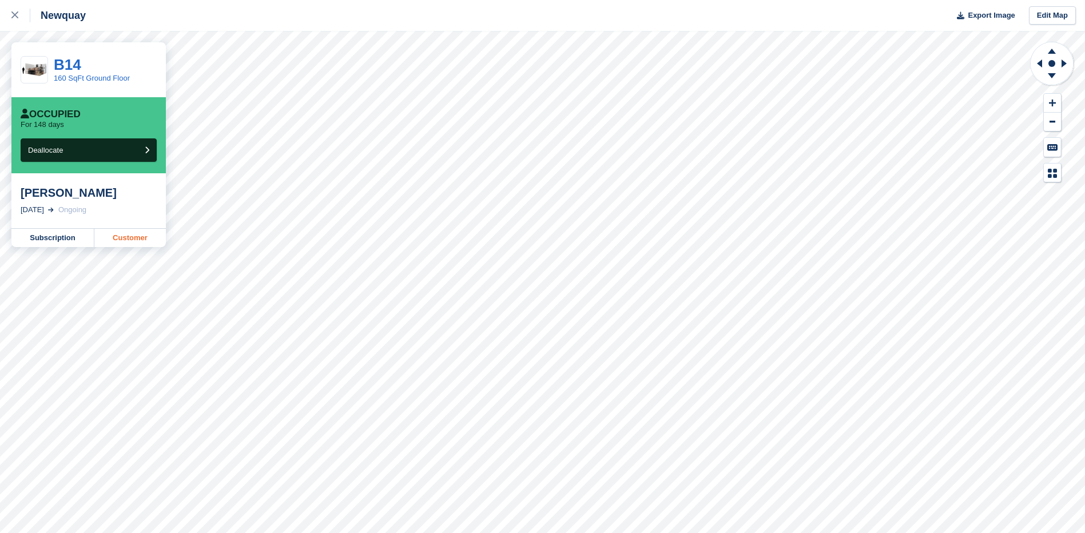  Describe the element at coordinates (50, 114) in the screenshot. I see `div: Occupied` at that location.